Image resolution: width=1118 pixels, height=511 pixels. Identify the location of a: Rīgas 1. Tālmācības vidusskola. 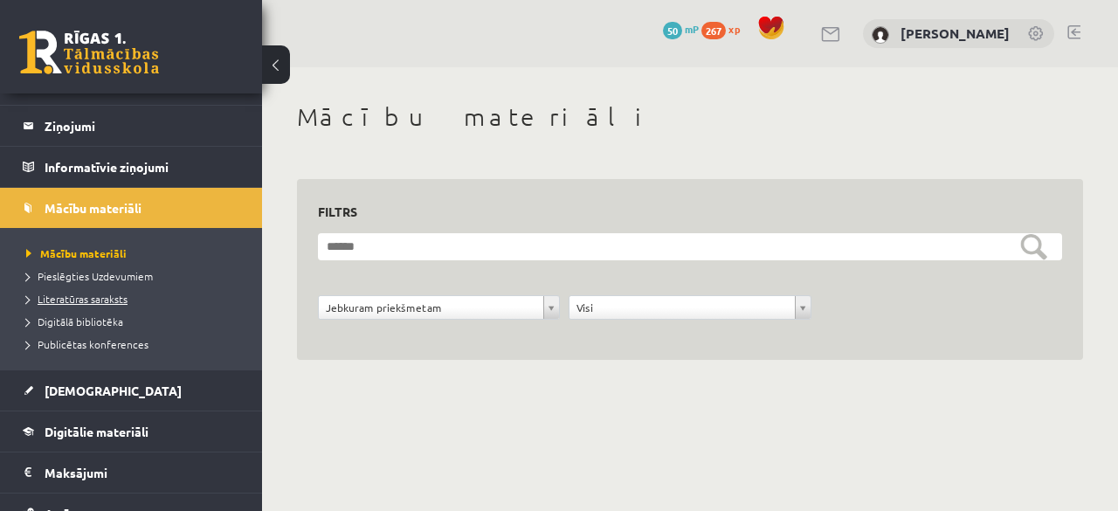
(89, 52).